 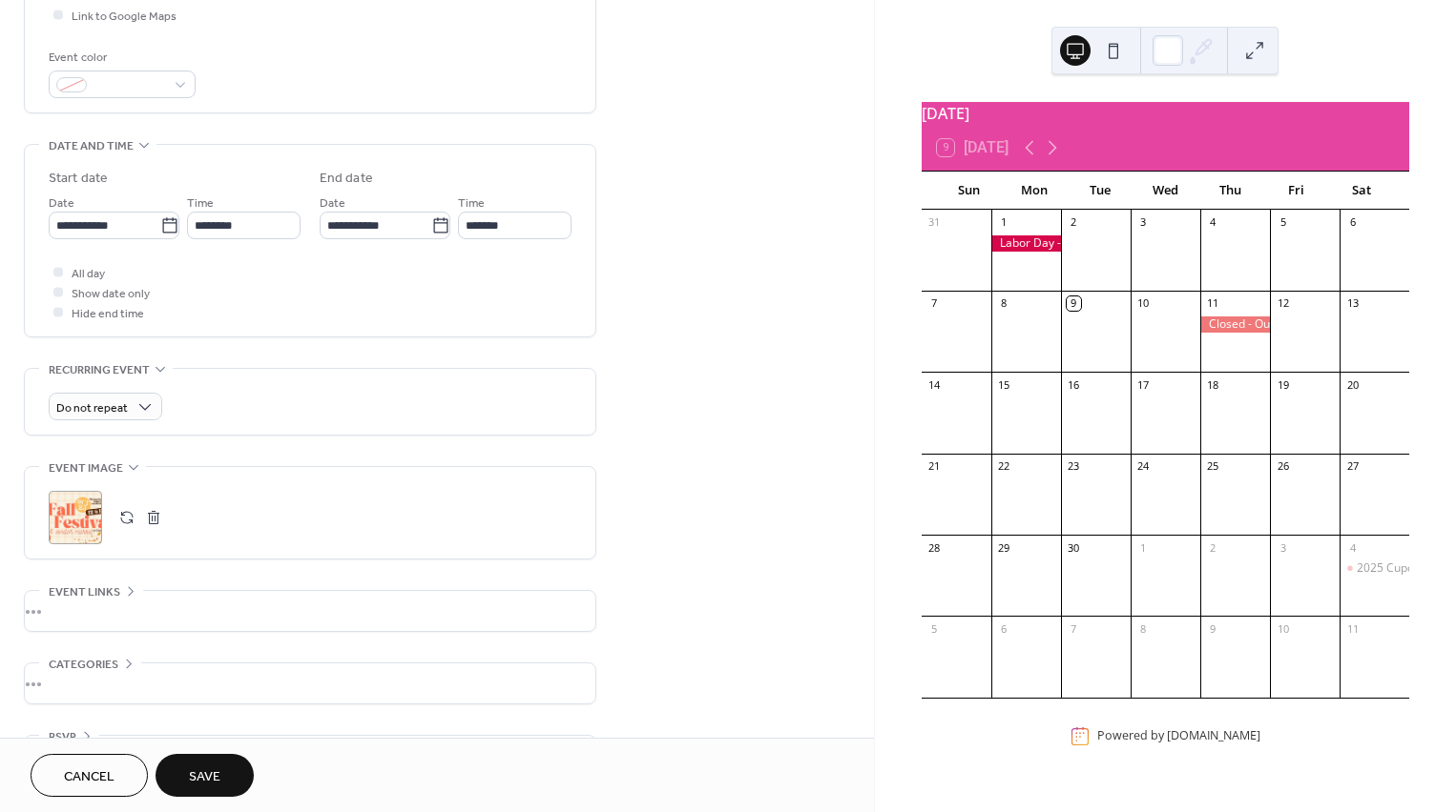 I want to click on div: 19, so click(x=1282, y=384).